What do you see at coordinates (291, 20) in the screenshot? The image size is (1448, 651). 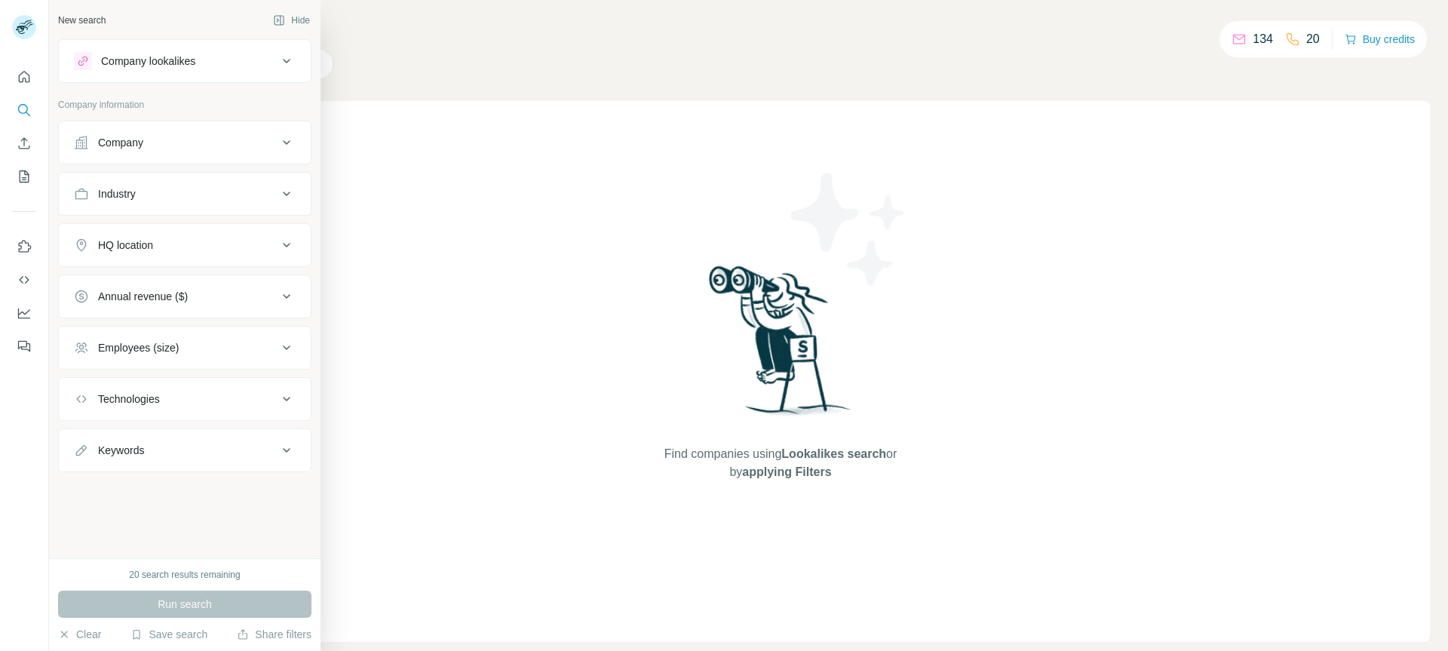 I see `button: Hide` at bounding box center [291, 20].